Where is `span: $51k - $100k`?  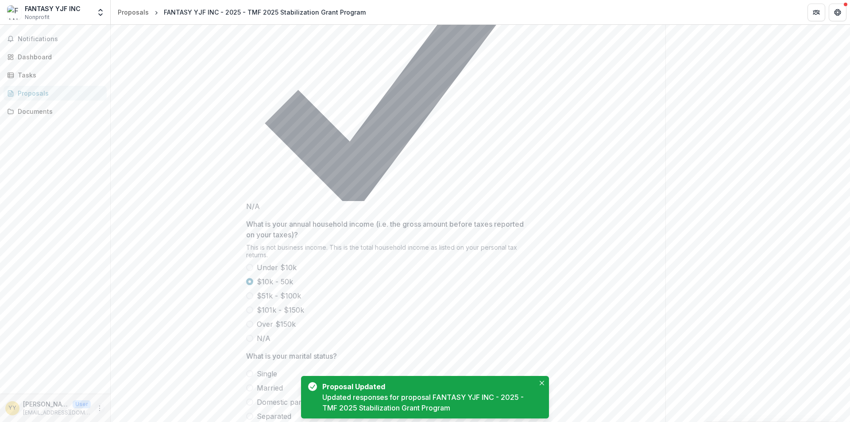 span: $51k - $100k is located at coordinates (279, 296).